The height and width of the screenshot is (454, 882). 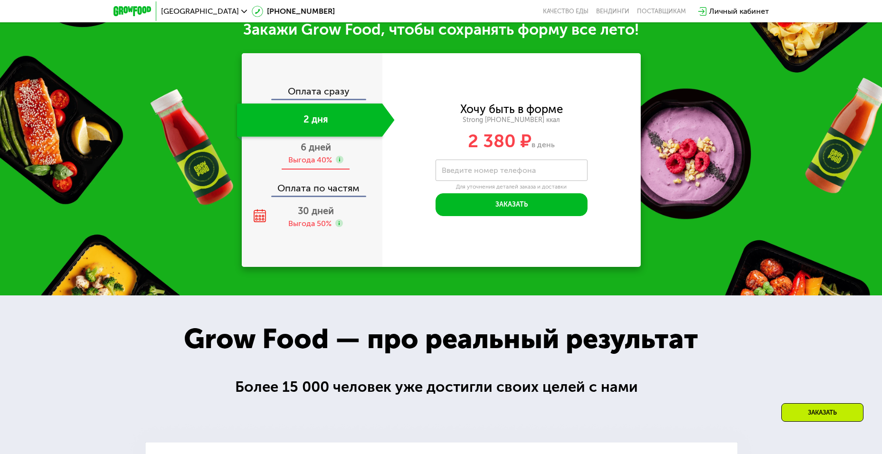 What do you see at coordinates (441, 387) in the screenshot?
I see `div: Более 15 000 человек уже достигли своих целей с нами` at bounding box center [441, 387].